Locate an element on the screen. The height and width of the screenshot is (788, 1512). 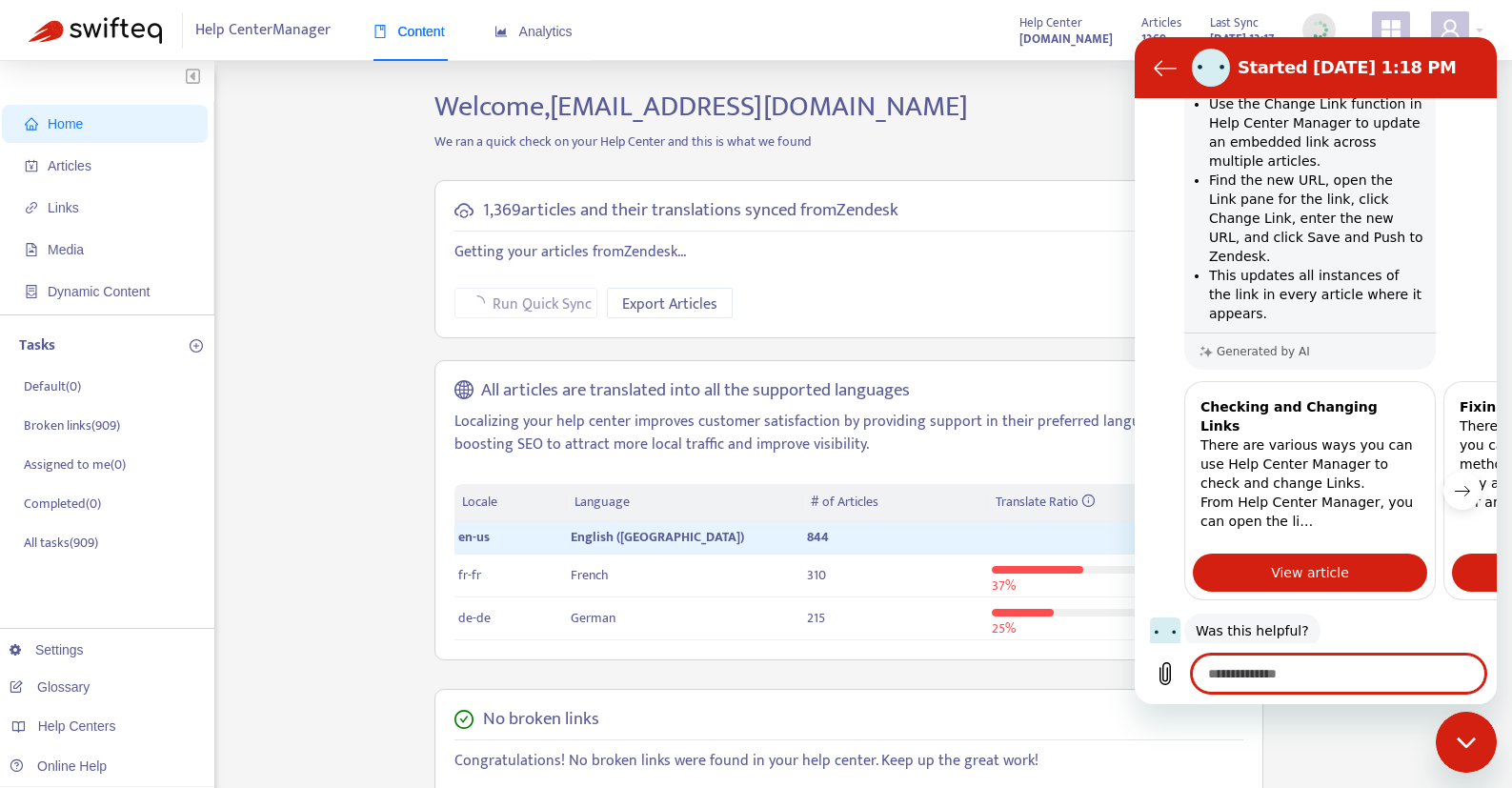
span: home is located at coordinates (31, 124).